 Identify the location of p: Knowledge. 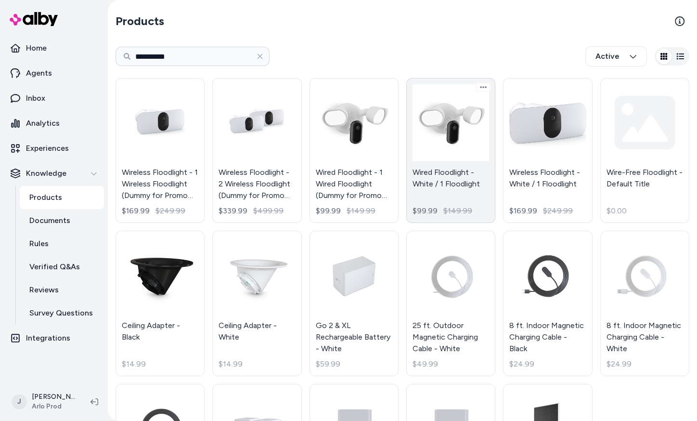
(46, 173).